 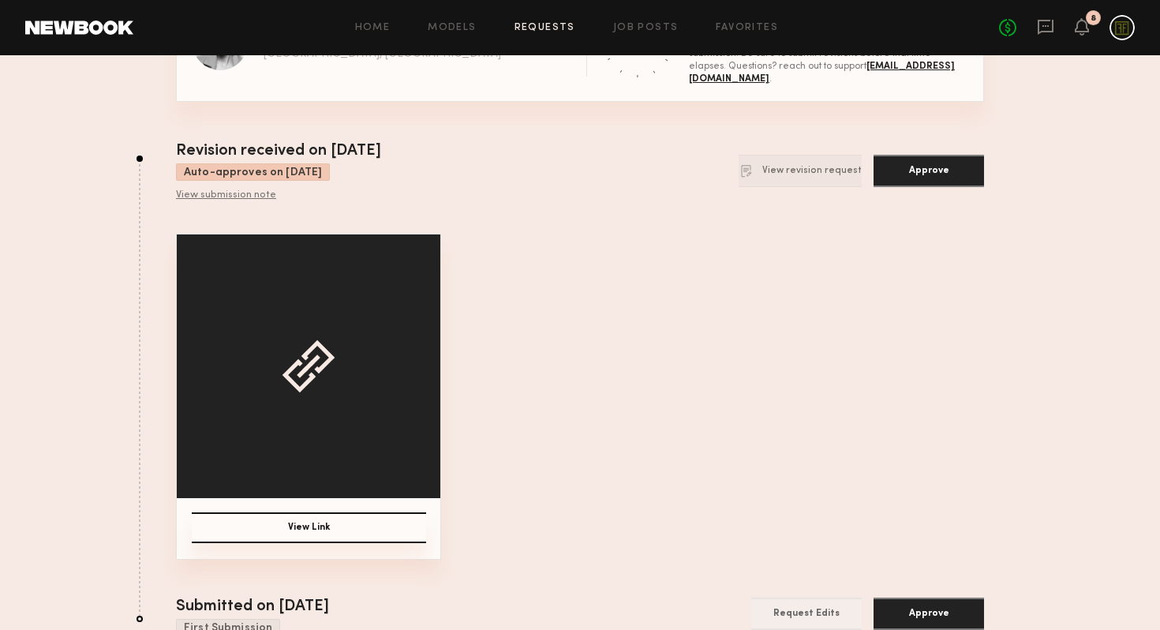 I want to click on div: View submission note, so click(x=279, y=196).